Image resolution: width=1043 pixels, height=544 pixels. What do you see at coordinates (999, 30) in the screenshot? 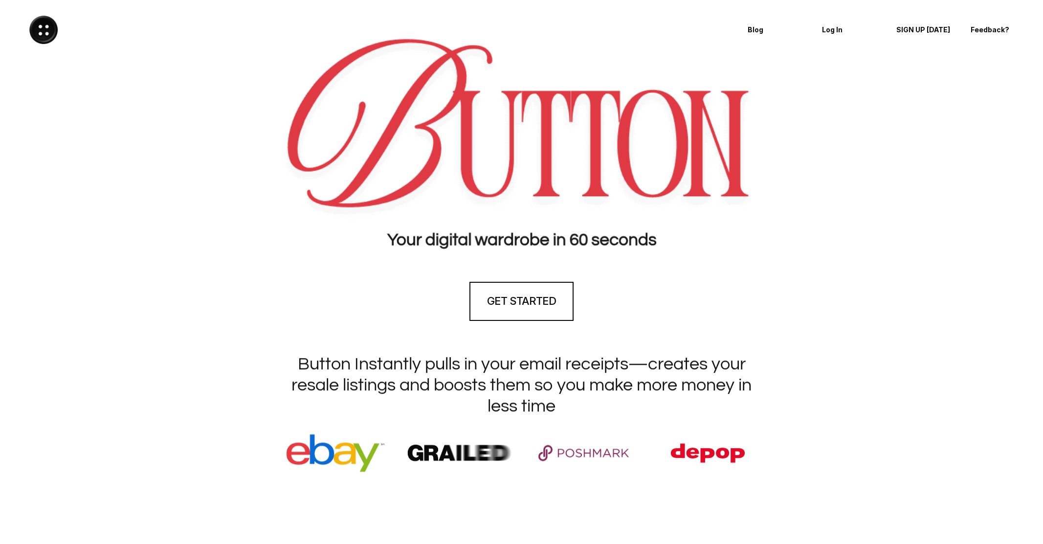
I see `p: Feedback?` at bounding box center [999, 30].